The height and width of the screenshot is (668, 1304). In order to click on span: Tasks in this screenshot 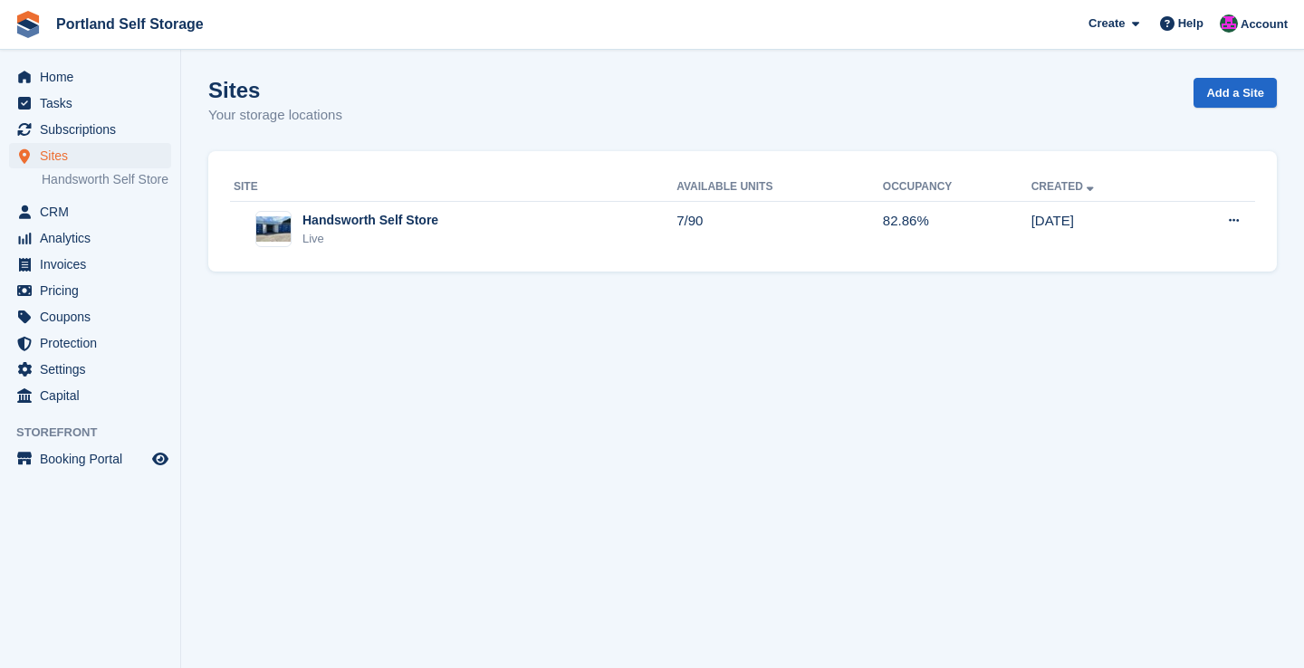, I will do `click(94, 103)`.